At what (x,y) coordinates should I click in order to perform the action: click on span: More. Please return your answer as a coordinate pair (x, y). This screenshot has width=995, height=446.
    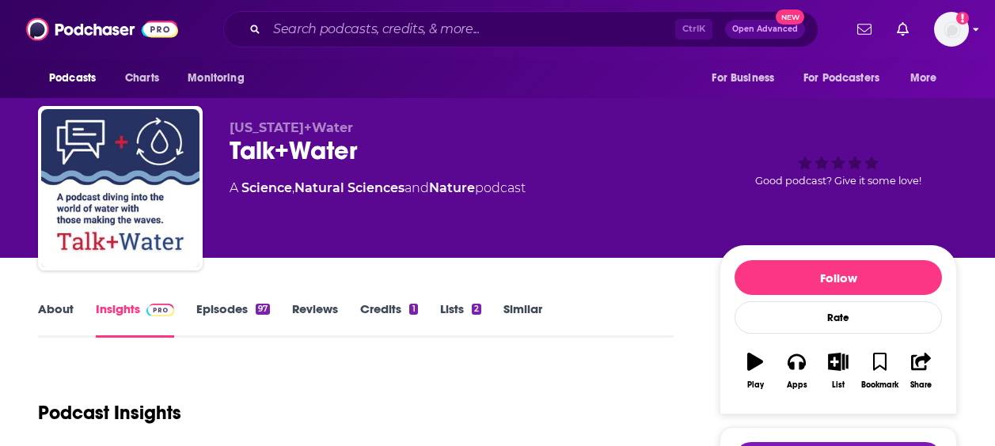
    Looking at the image, I should click on (924, 78).